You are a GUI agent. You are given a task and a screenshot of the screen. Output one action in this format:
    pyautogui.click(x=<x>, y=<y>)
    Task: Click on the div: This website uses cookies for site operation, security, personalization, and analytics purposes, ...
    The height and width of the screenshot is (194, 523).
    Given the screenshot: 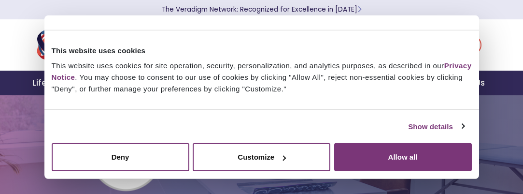 What is the action you would take?
    pyautogui.click(x=262, y=77)
    